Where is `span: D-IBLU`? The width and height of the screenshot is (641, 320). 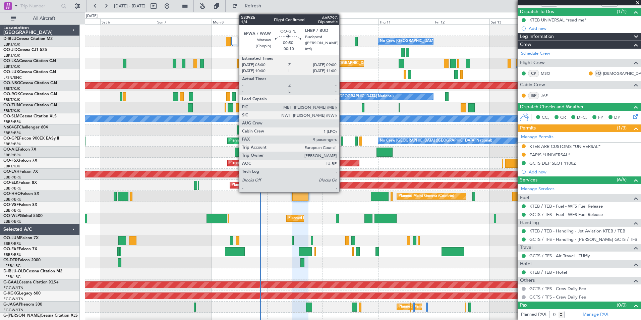
span: D-IBLU is located at coordinates (10, 39).